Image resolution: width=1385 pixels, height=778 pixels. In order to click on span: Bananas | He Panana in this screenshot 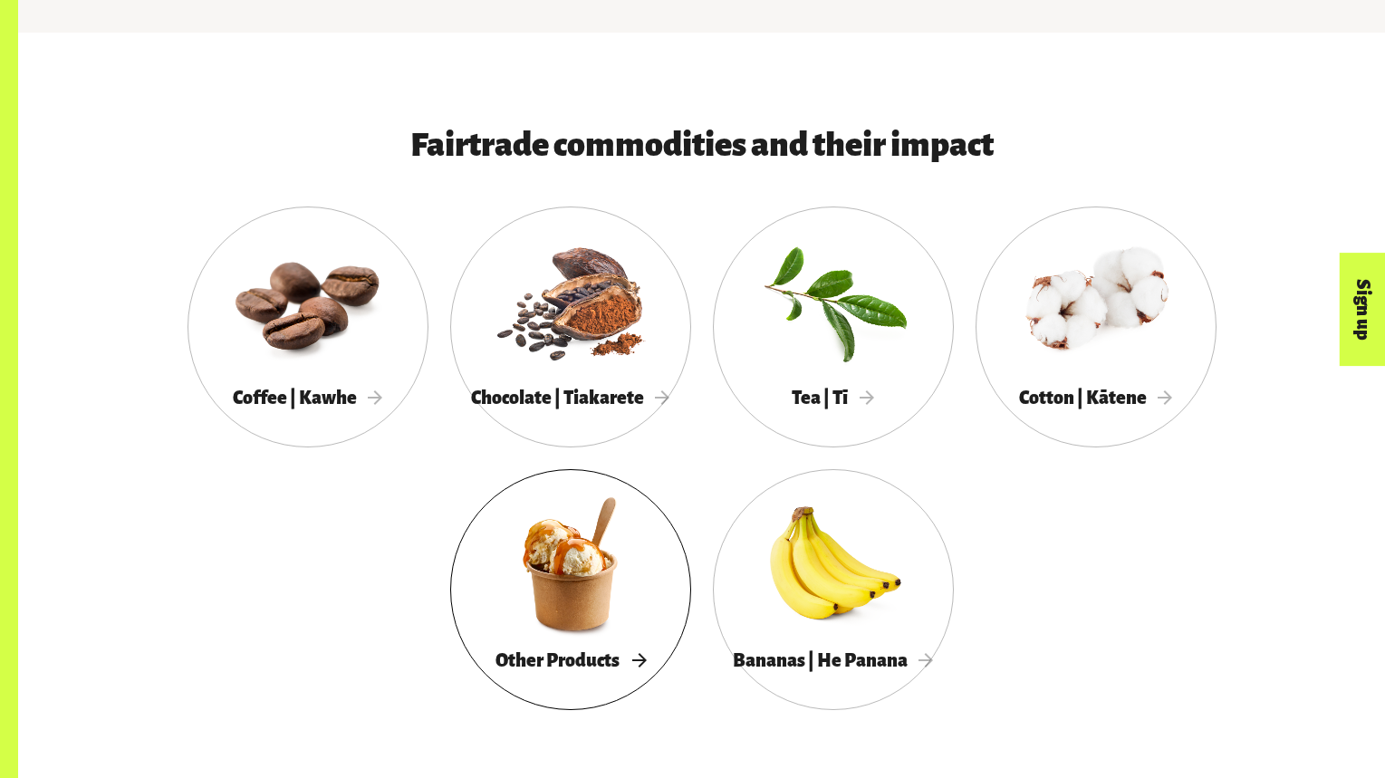, I will do `click(833, 660)`.